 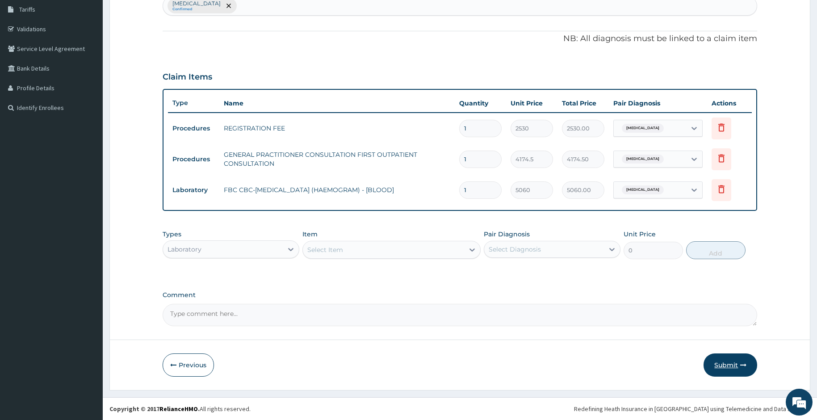 I want to click on div: Laboratory, so click(x=184, y=249).